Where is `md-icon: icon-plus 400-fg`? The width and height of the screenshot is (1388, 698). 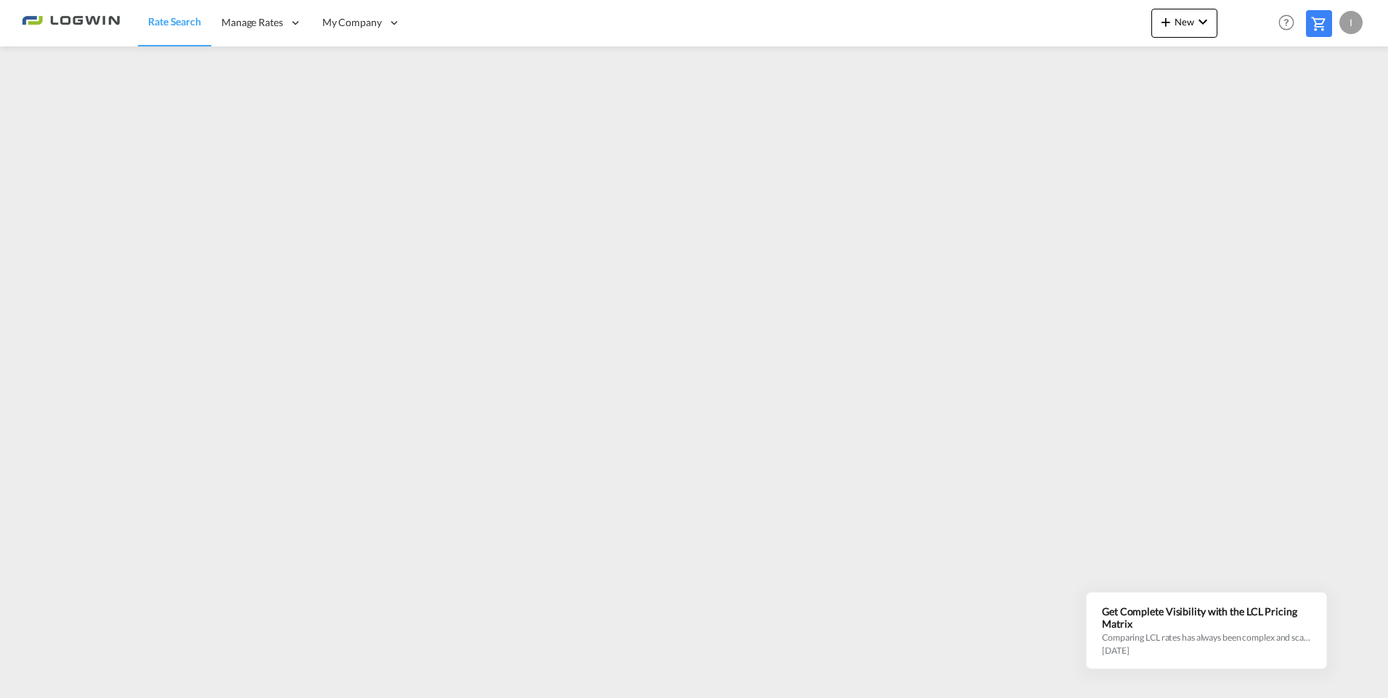 md-icon: icon-plus 400-fg is located at coordinates (1166, 22).